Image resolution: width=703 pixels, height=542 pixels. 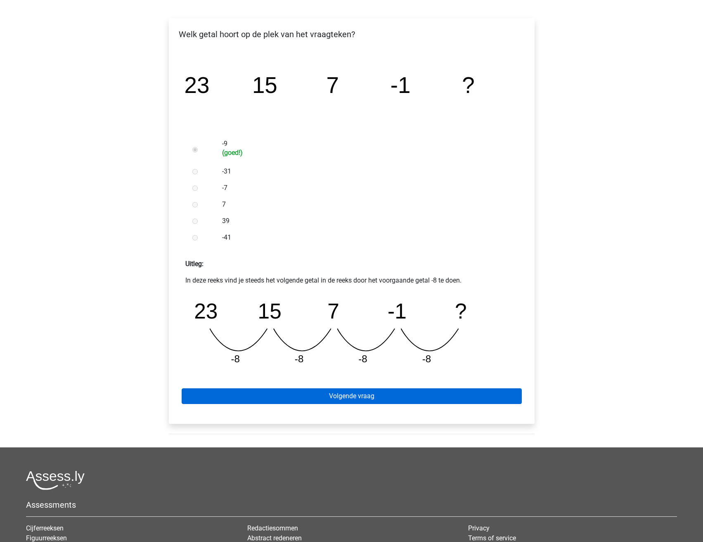 I want to click on p: Welk getal hoort op de plek van het vraagteken?, so click(x=352, y=34).